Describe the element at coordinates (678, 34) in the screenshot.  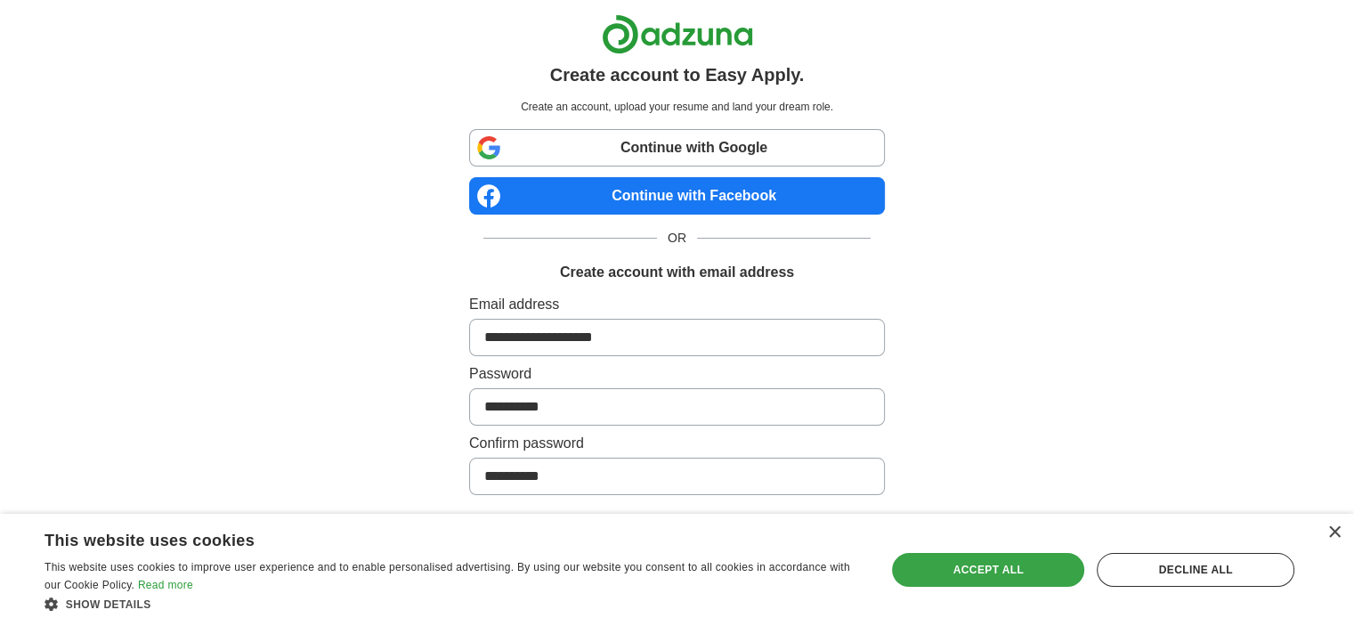
I see `img: Adzuna logo` at that location.